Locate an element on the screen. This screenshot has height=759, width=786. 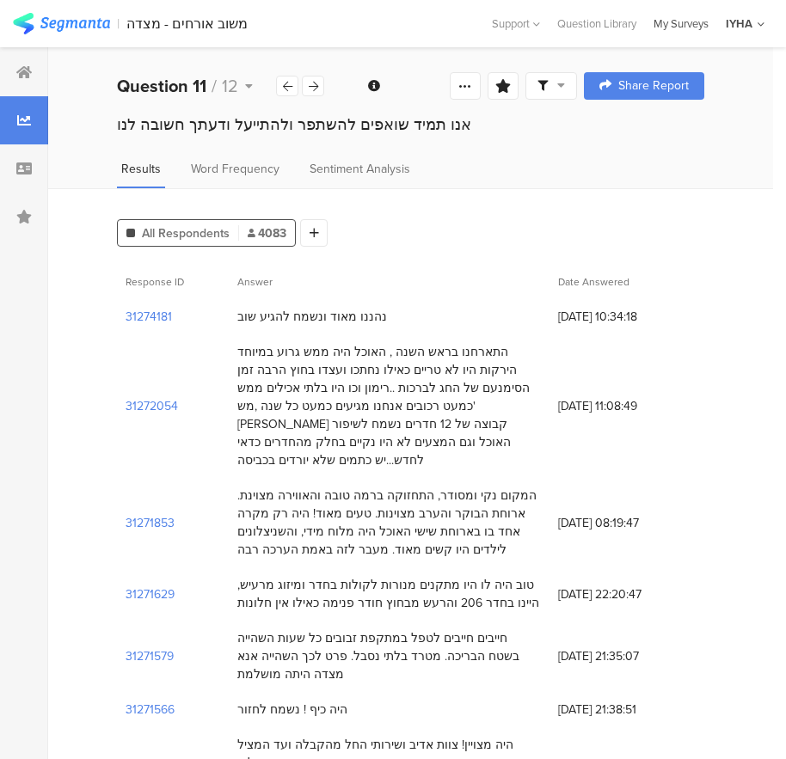
div: נהננו מאוד ונשמח להגיע שוב is located at coordinates (312, 316).